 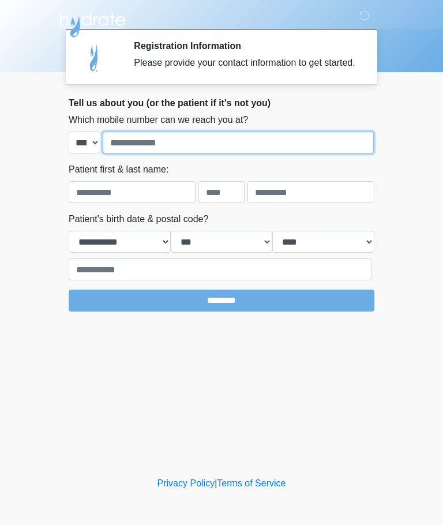 I want to click on h2: Tell us about you (or the patient if it's not you), so click(x=222, y=103).